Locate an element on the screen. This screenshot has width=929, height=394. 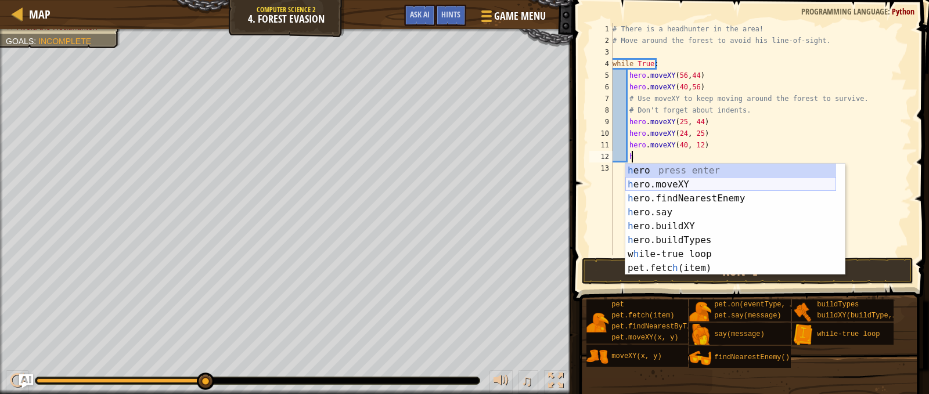
div: 5 is located at coordinates (601, 75).